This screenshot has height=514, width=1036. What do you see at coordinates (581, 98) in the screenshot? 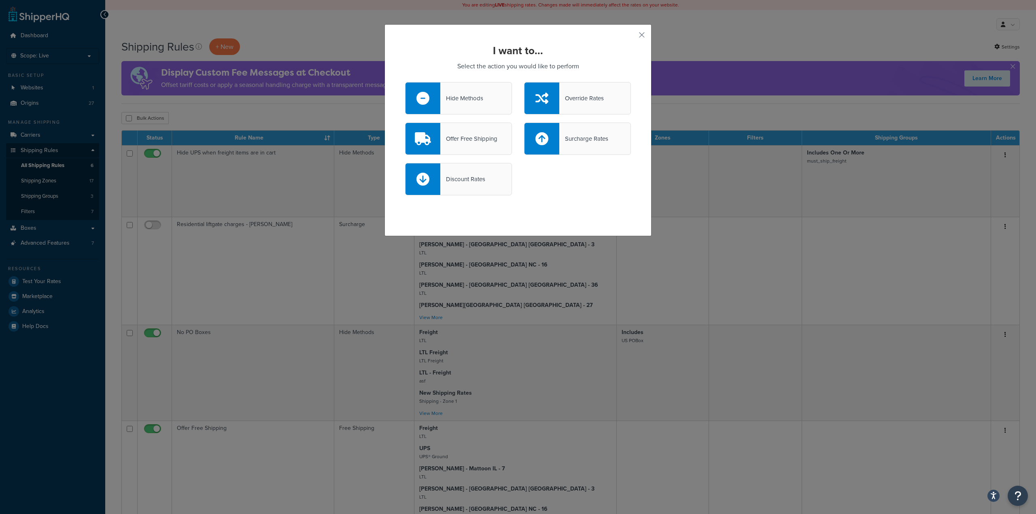
I see `div: Override Rates` at bounding box center [581, 98].